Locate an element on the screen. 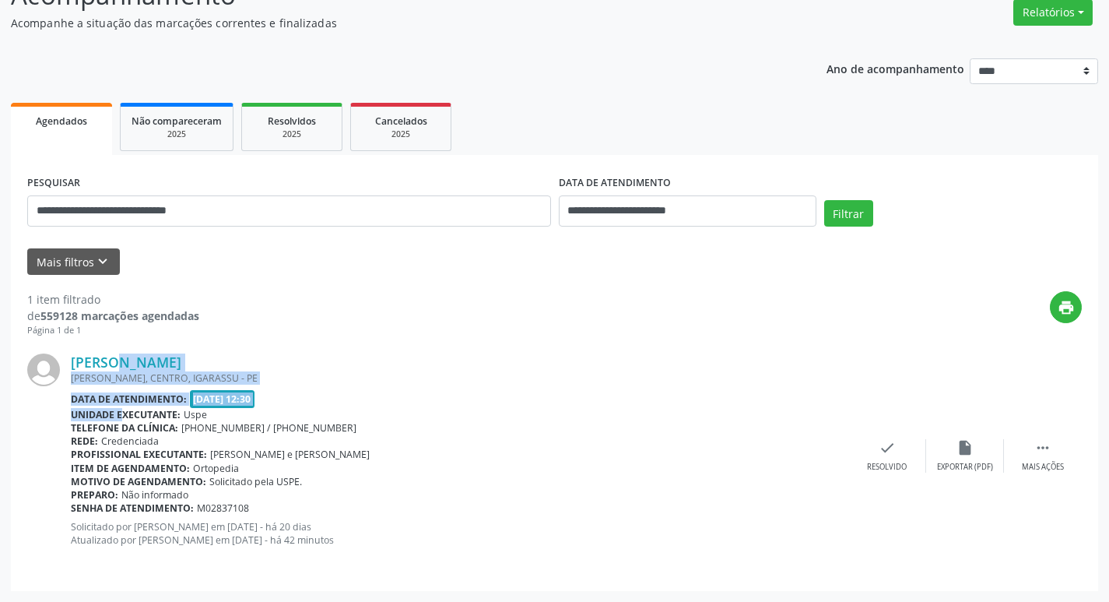  b: Data de atendimento: is located at coordinates (128, 399).